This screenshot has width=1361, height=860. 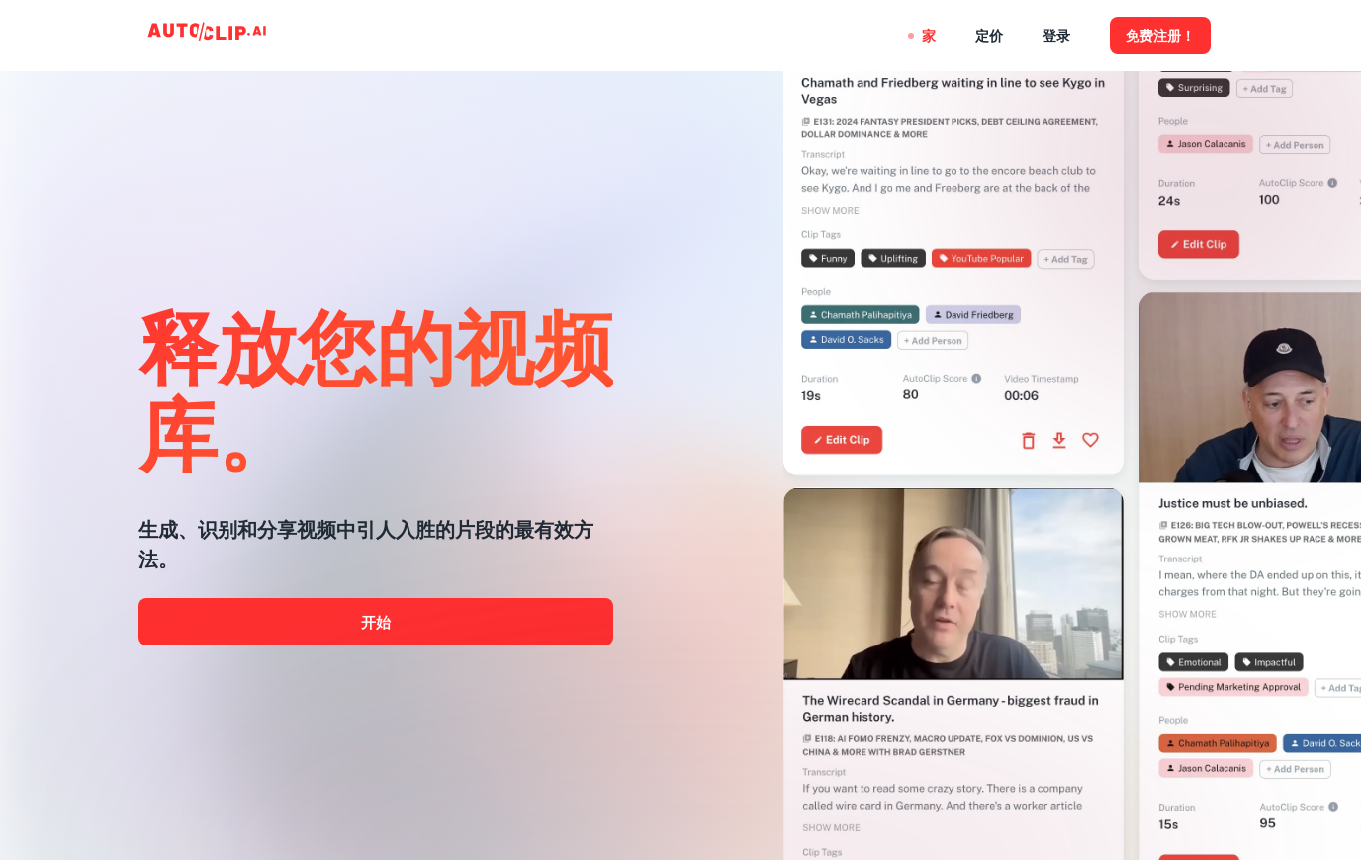 What do you see at coordinates (376, 389) in the screenshot?
I see `font: 释放您的视频库。` at bounding box center [376, 389].